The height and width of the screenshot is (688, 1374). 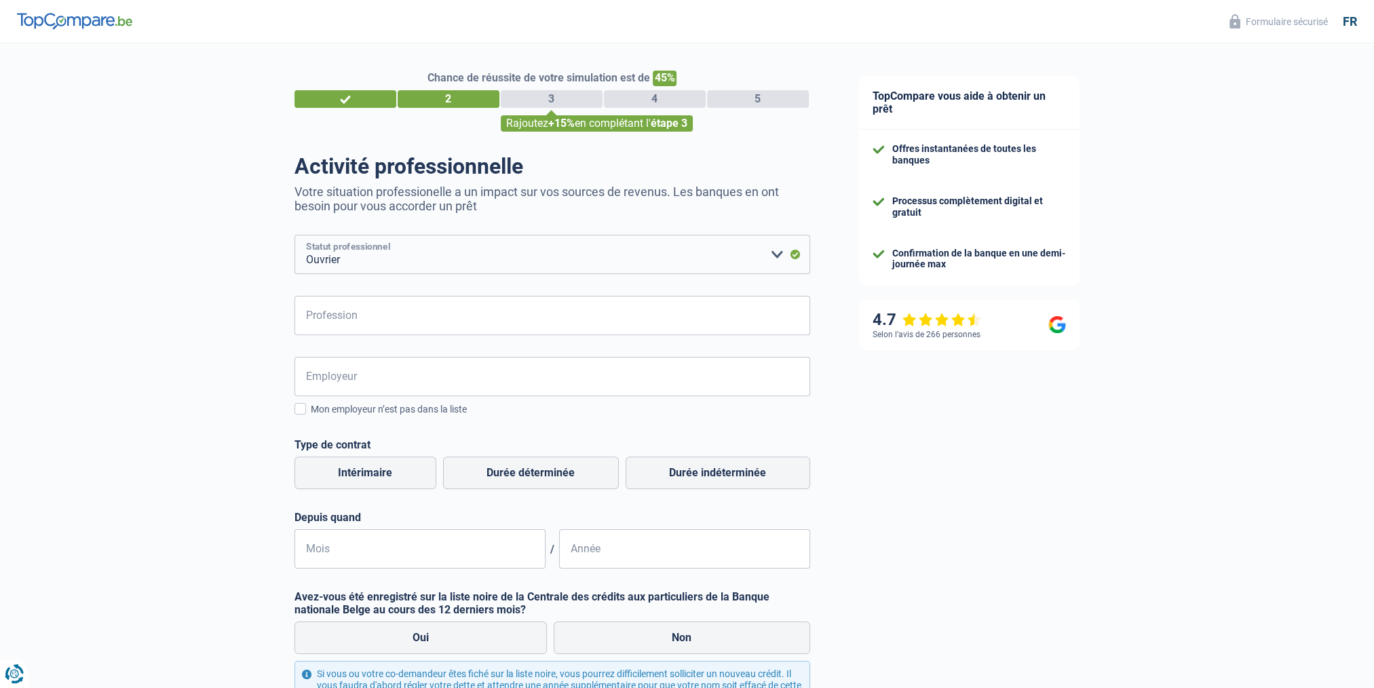 What do you see at coordinates (75, 21) in the screenshot?
I see `img: TopCompare Logo` at bounding box center [75, 21].